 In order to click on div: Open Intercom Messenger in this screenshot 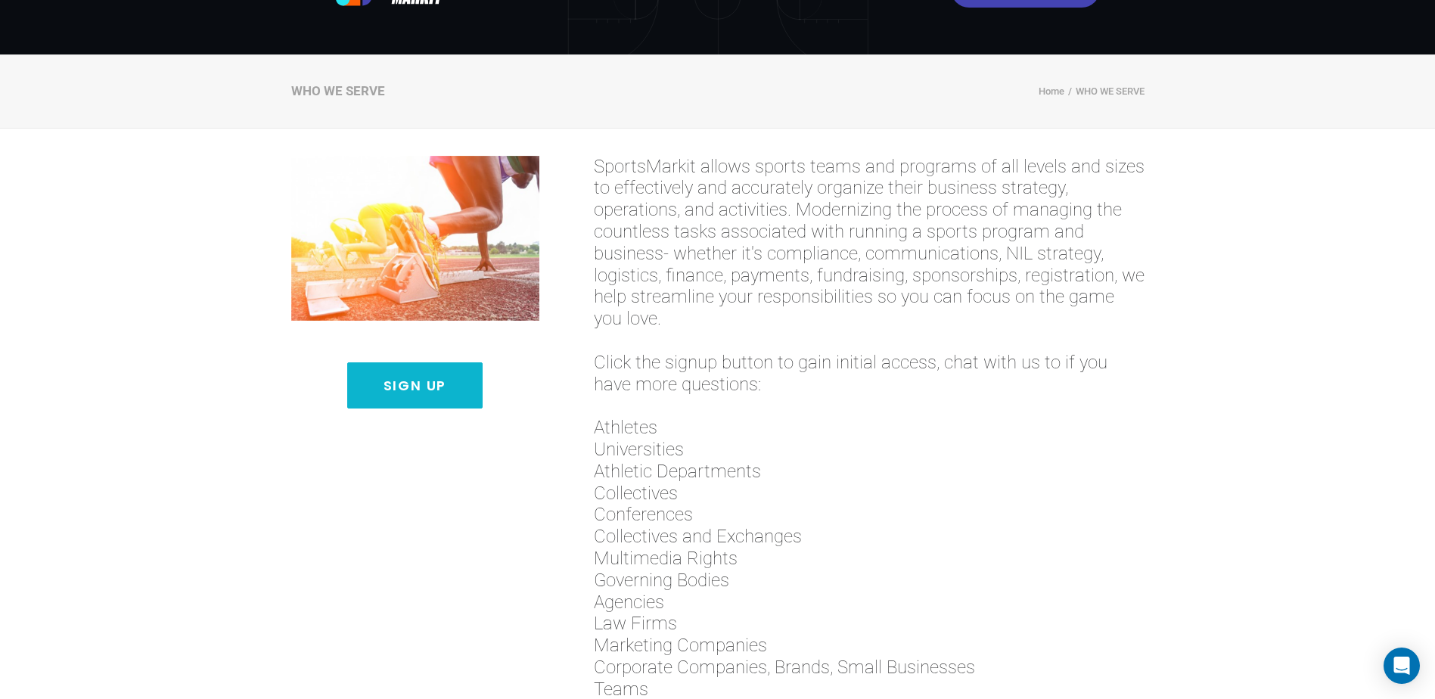, I will do `click(1402, 666)`.